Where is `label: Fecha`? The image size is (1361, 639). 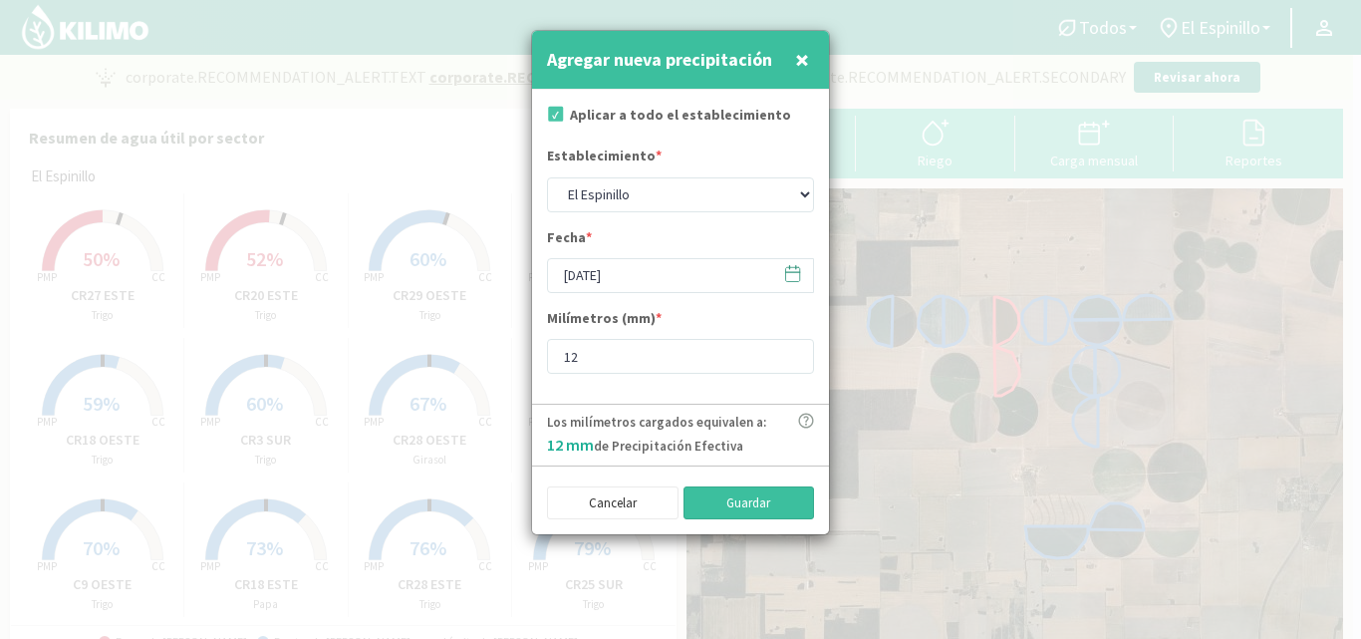 label: Fecha is located at coordinates (569, 240).